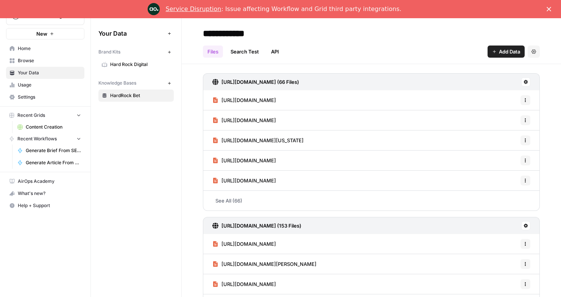 The width and height of the screenshot is (561, 297). What do you see at coordinates (49, 150) in the screenshot?
I see `a: Generate Brief From SERP` at bounding box center [49, 150].